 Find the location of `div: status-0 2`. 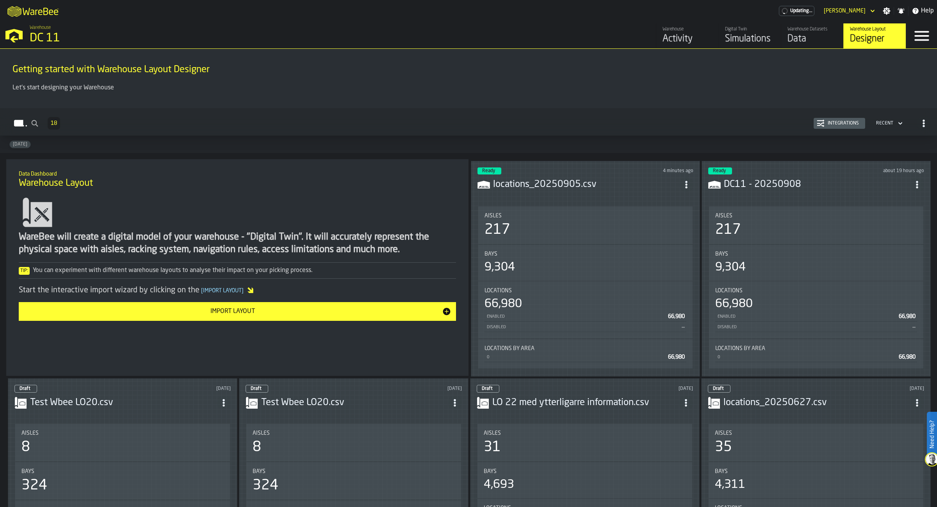

div: status-0 2 is located at coordinates (719, 389).